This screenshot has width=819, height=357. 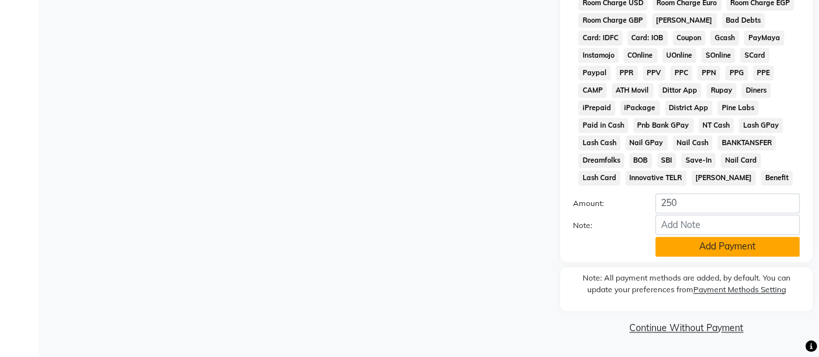 What do you see at coordinates (725, 38) in the screenshot?
I see `span: Gcash` at bounding box center [725, 38].